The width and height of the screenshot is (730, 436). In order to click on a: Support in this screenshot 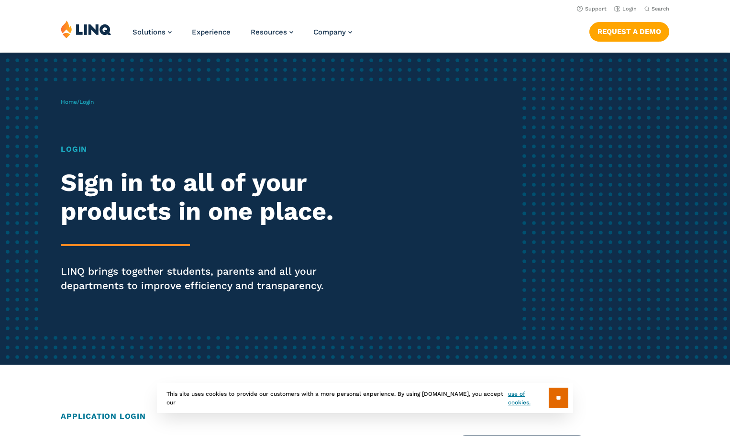, I will do `click(592, 9)`.